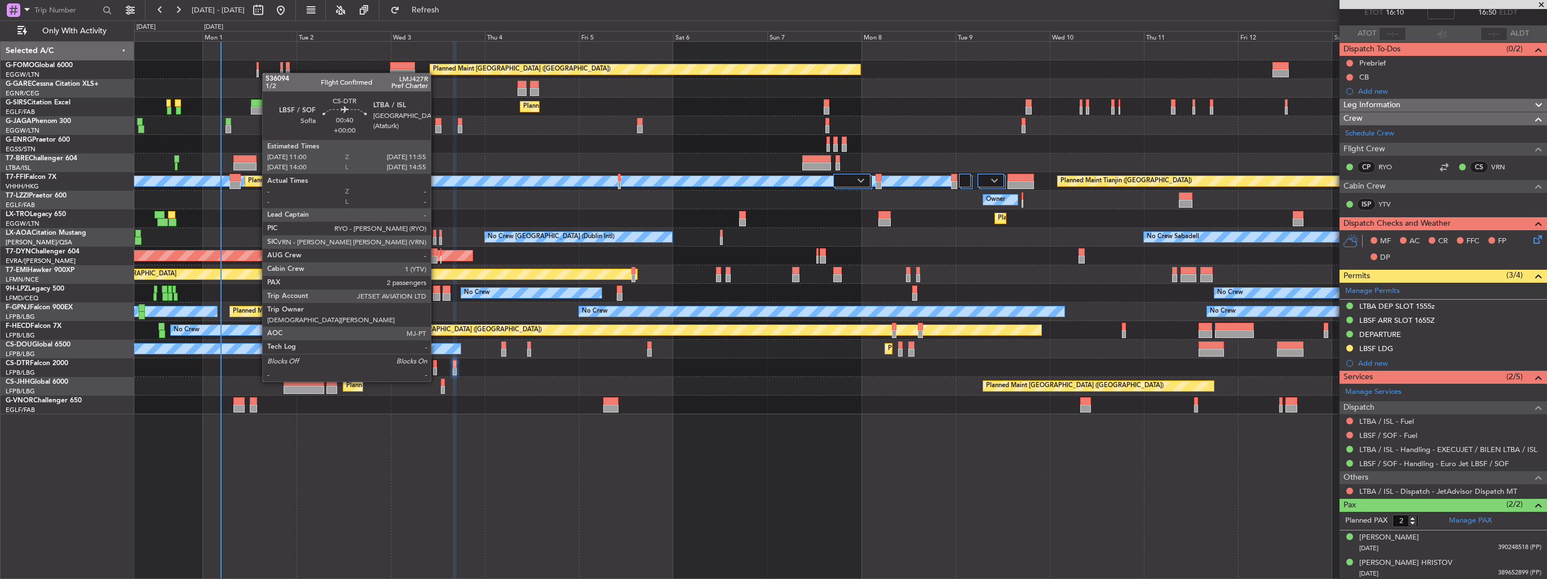 This screenshot has width=1547, height=579. I want to click on a: LTBA / ISL - Dispatch - JetAdvisor Dispatch MT, so click(1439, 491).